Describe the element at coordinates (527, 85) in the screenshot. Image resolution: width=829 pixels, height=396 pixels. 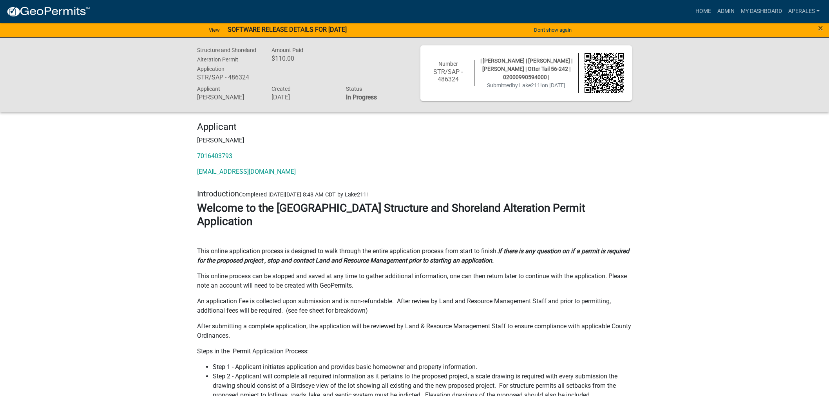
I see `span: by Lake211!` at that location.